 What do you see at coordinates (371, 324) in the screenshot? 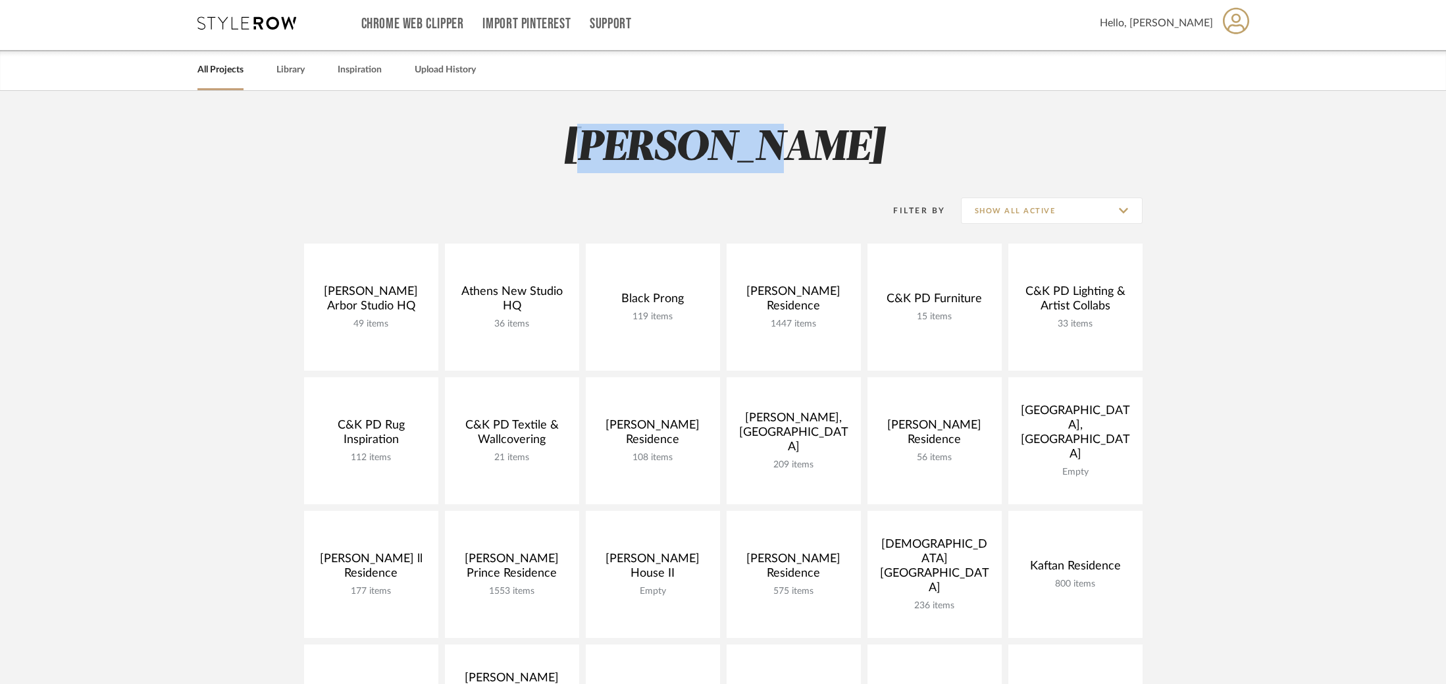
I see `div: 49 items` at bounding box center [371, 324].